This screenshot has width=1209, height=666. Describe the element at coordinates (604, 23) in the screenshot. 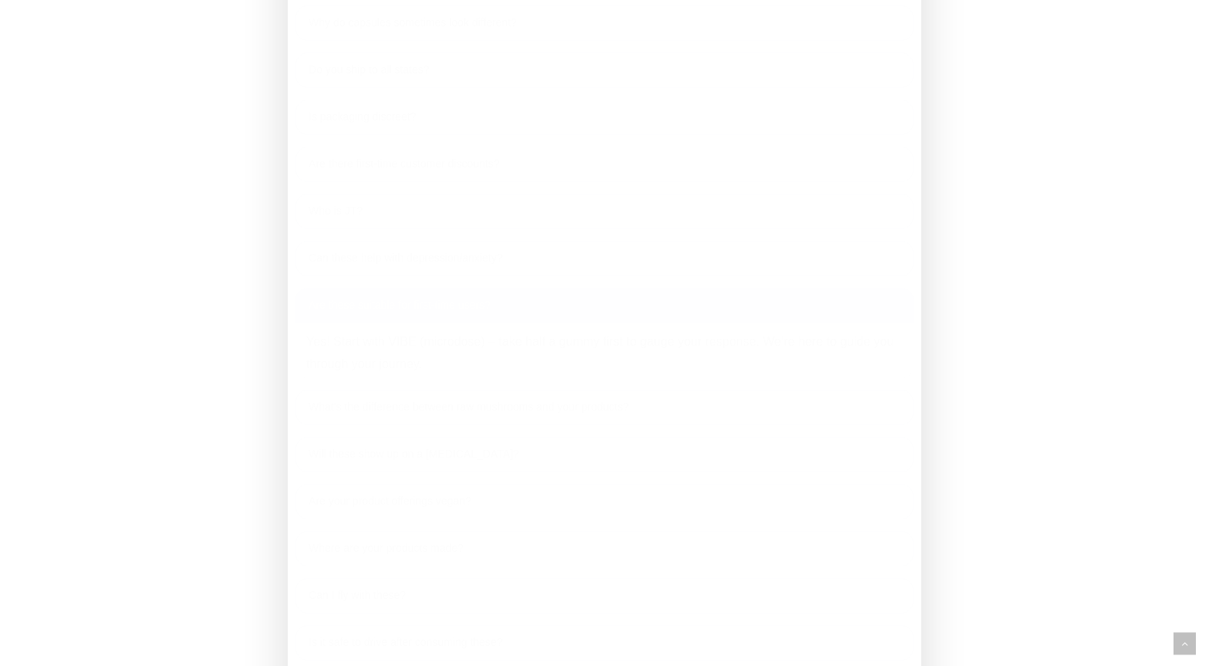

I see `a: Why do capsules sometimes look different?` at that location.